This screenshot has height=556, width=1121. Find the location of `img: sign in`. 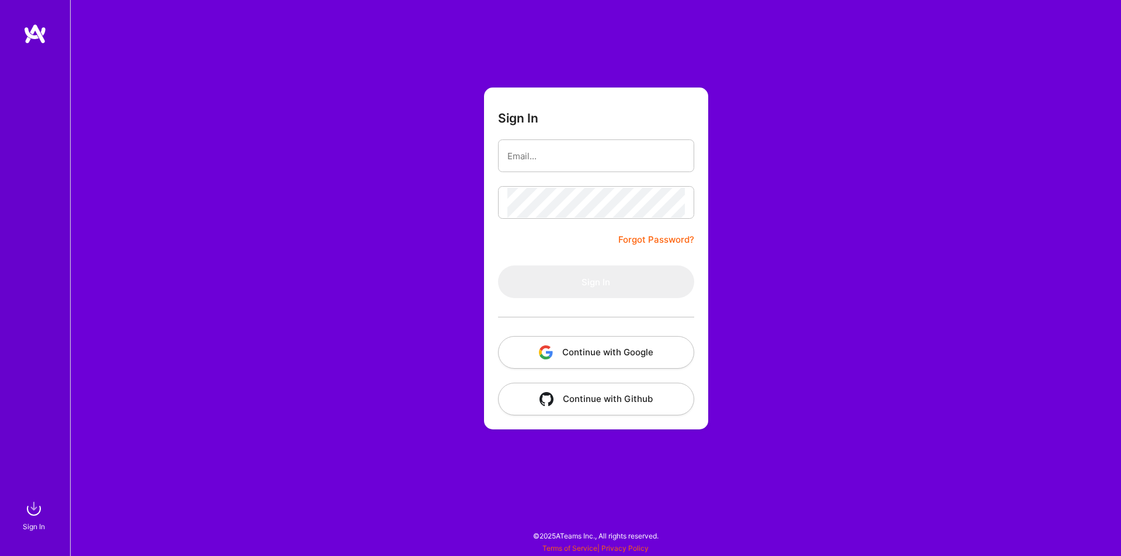

img: sign in is located at coordinates (34, 509).